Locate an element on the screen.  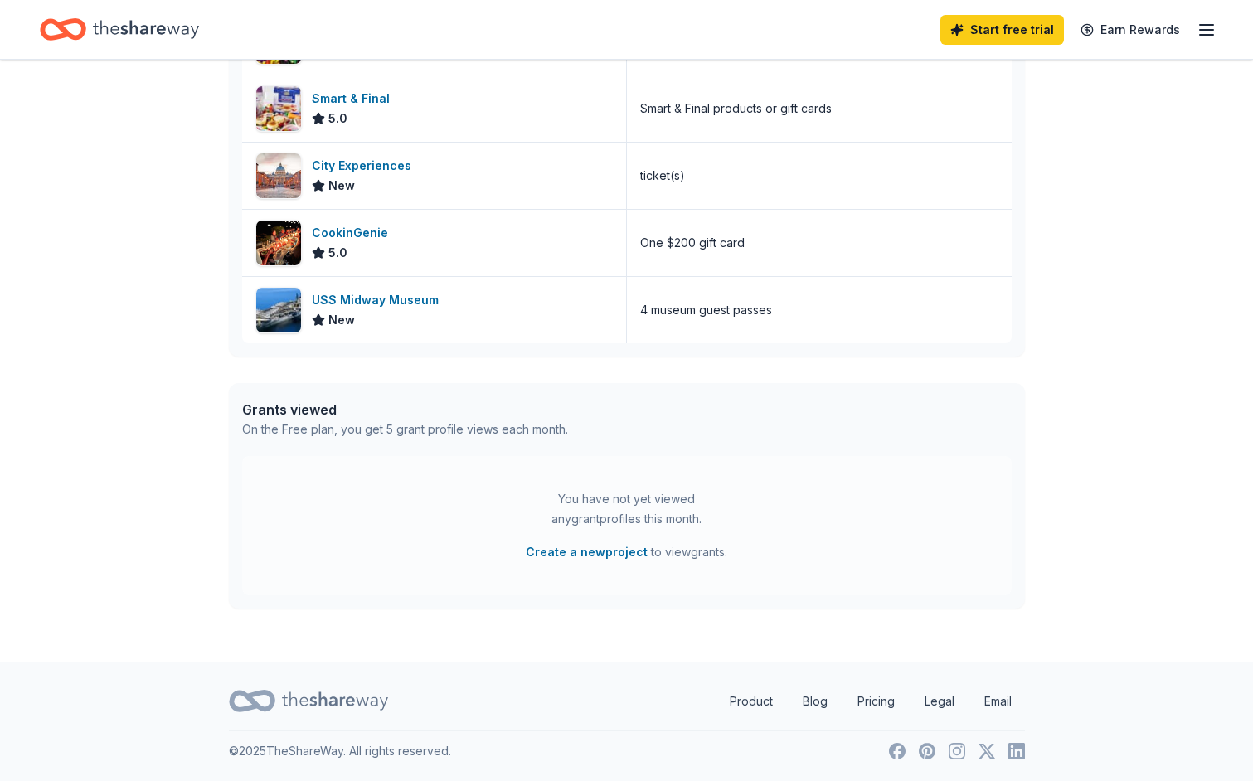
div: One $200 gift card is located at coordinates (692, 243).